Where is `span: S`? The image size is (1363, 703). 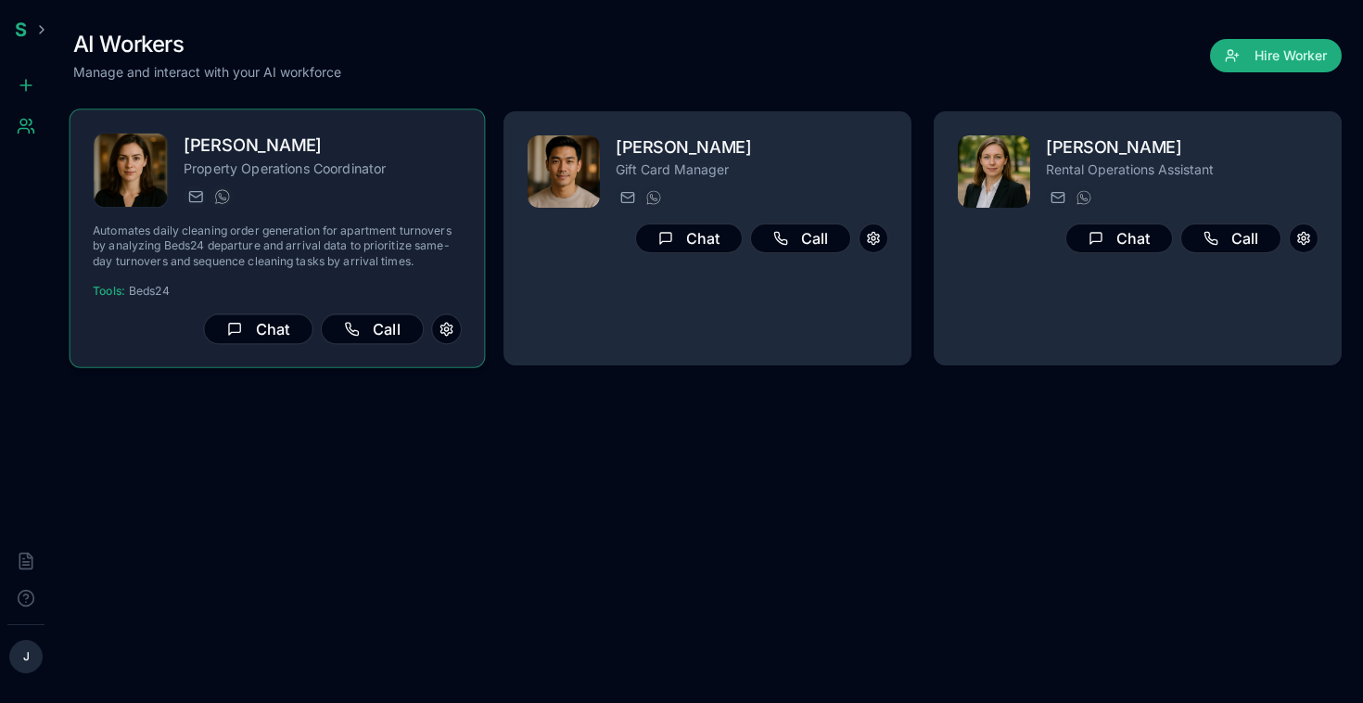
span: S is located at coordinates (20, 30).